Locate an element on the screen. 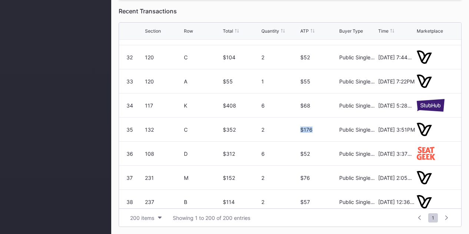  span: 1 is located at coordinates (433, 218).